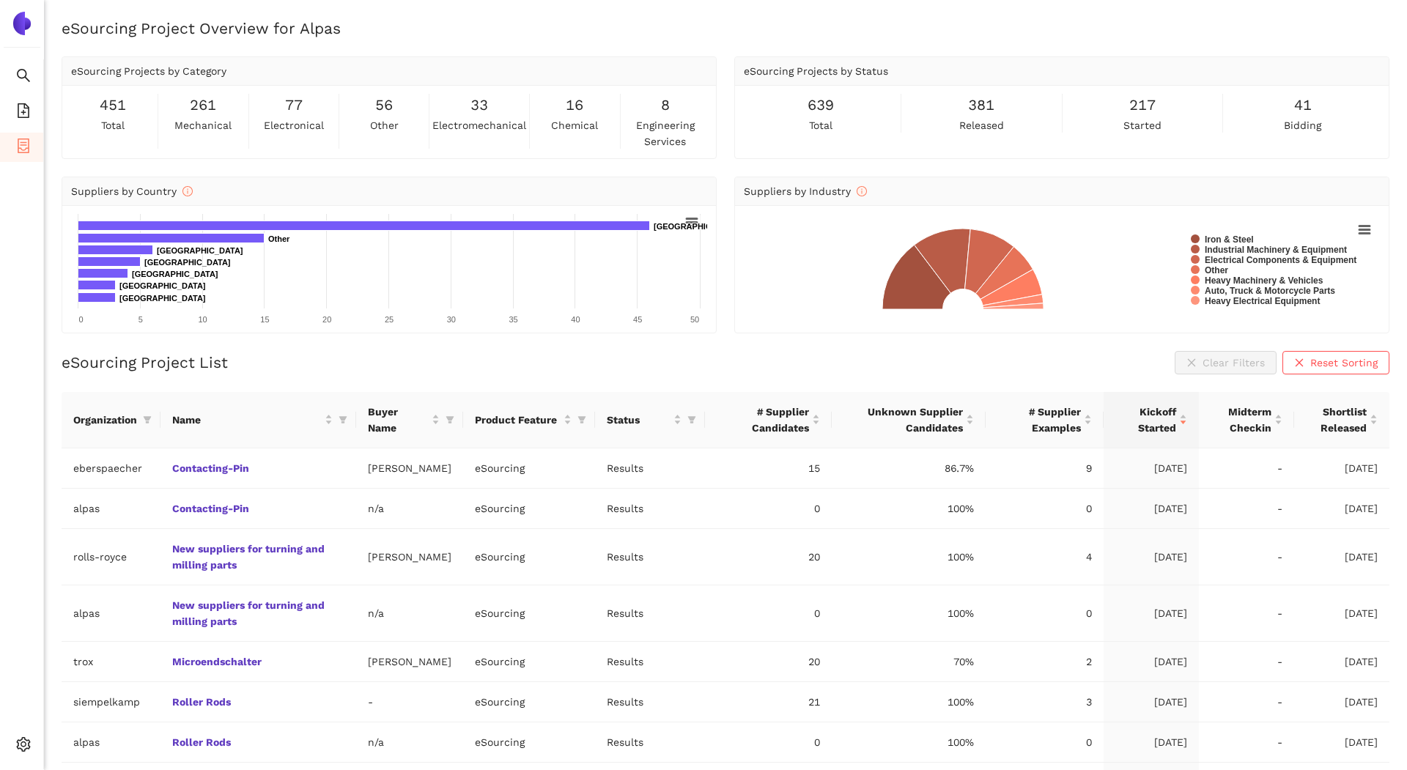  What do you see at coordinates (575, 125) in the screenshot?
I see `span: chemical` at bounding box center [575, 125].